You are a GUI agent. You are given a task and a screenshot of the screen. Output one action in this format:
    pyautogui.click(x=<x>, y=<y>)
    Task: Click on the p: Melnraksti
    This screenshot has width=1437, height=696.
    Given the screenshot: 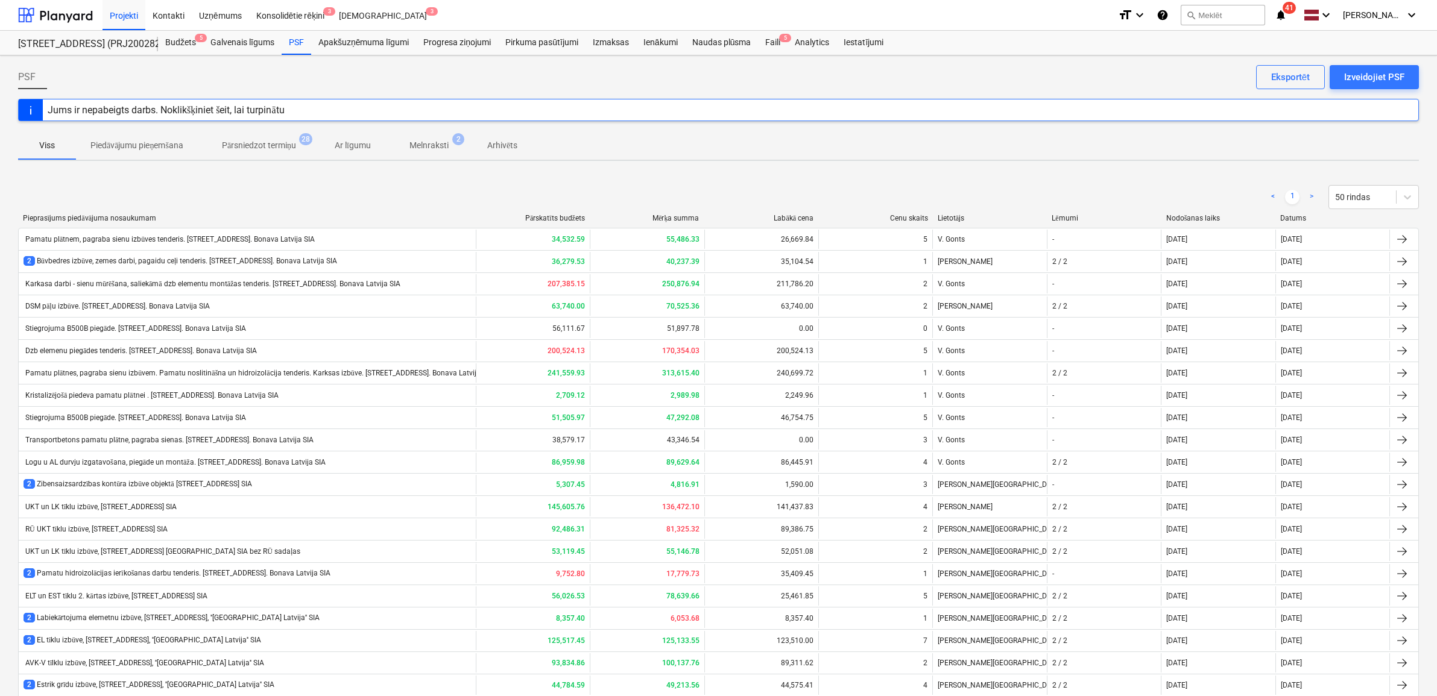 What is the action you would take?
    pyautogui.click(x=429, y=145)
    